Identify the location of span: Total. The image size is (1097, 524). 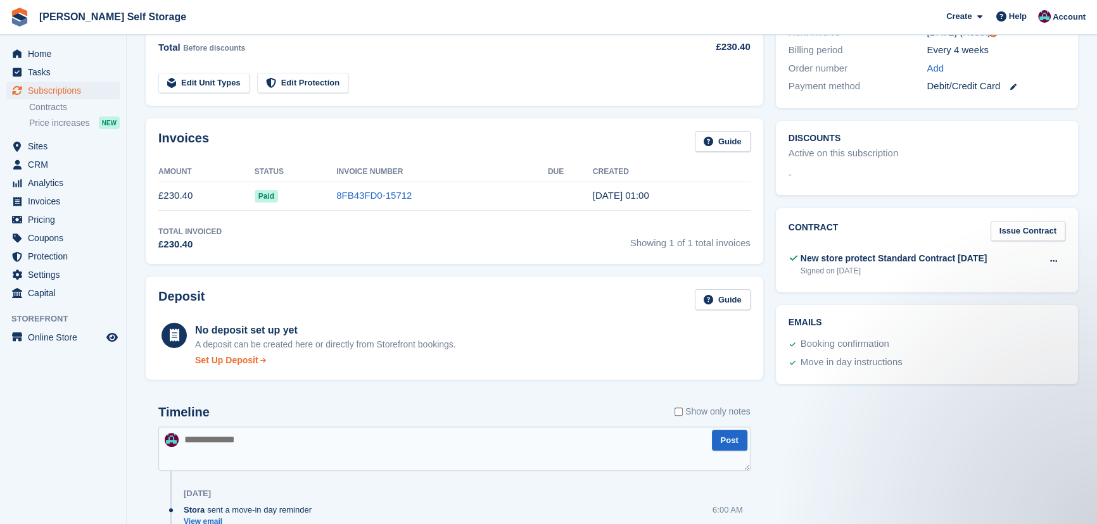
(169, 47).